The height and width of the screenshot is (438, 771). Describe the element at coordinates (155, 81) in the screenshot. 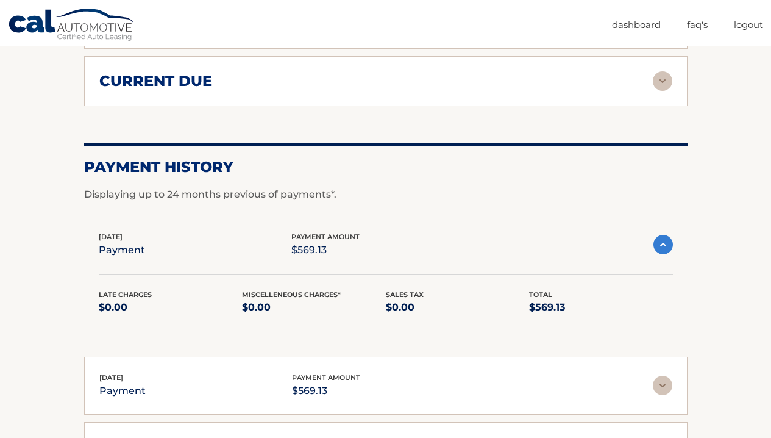

I see `h2: current due` at that location.